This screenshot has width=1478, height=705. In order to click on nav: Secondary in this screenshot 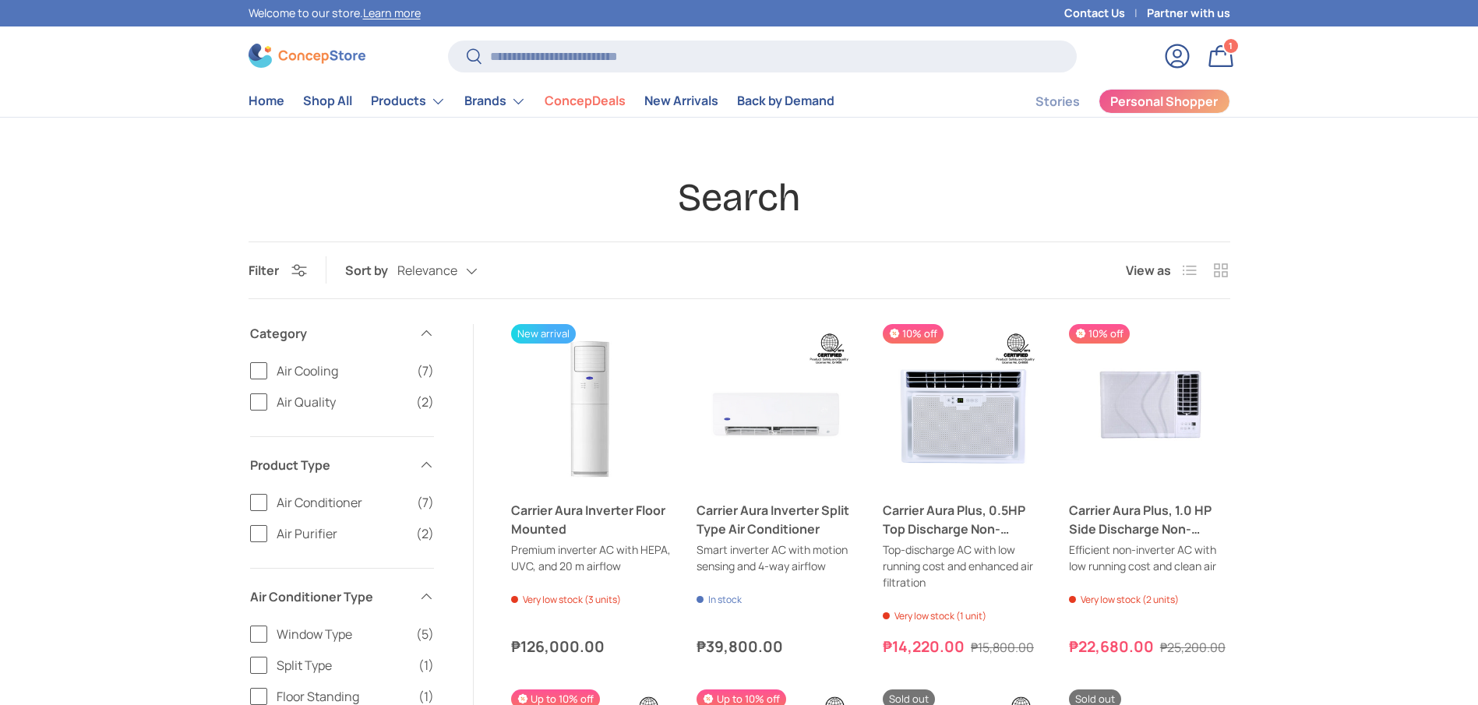, I will do `click(1115, 101)`.